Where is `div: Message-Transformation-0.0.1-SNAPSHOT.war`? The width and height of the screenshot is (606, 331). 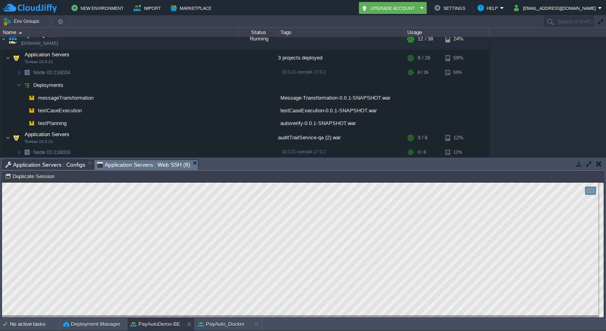
div: Message-Transformation-0.0.1-SNAPSHOT.war is located at coordinates (341, 97).